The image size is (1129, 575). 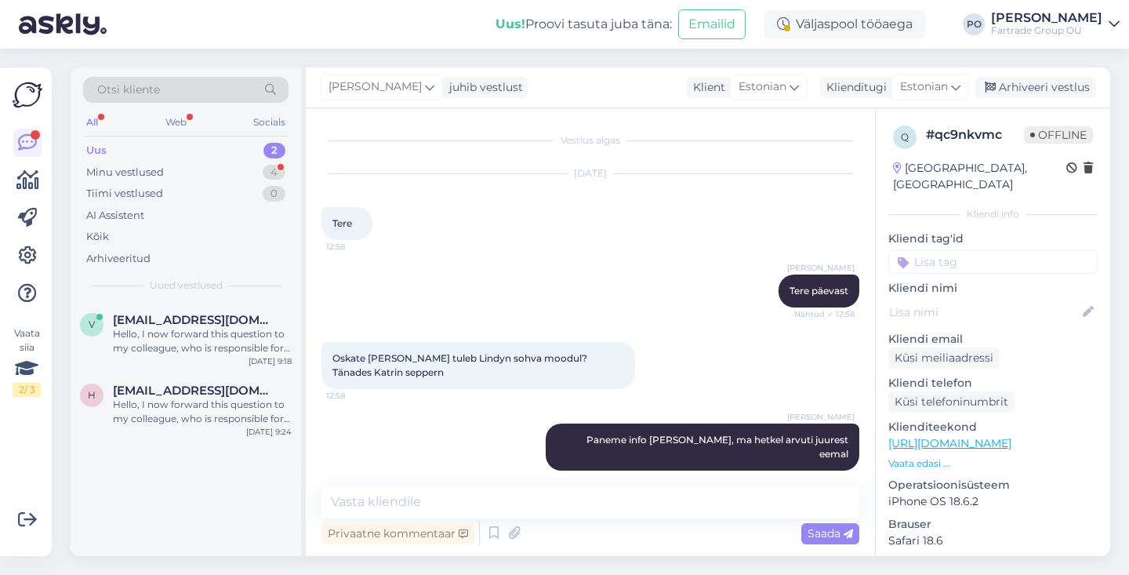 I want to click on p: Kliendi email, so click(x=992, y=339).